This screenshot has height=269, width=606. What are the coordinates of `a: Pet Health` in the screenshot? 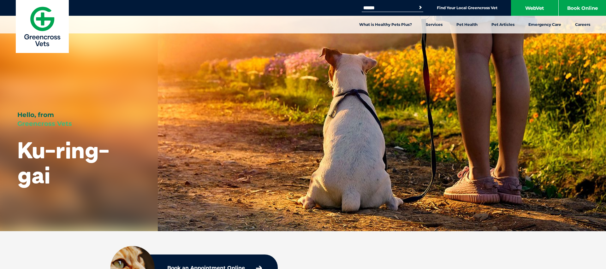 It's located at (467, 25).